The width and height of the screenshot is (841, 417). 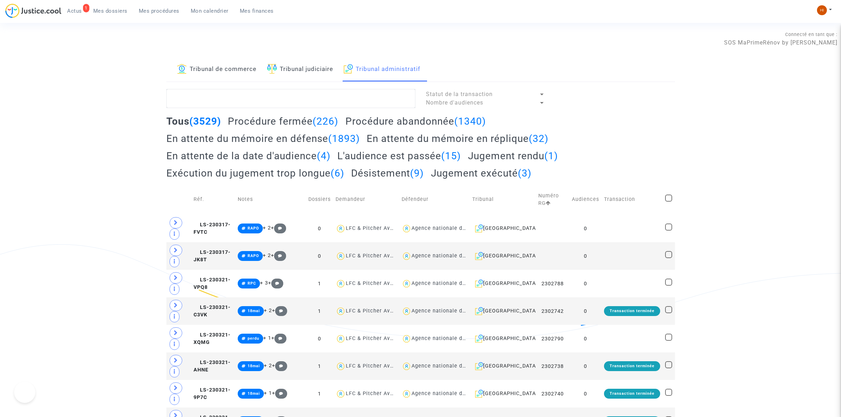 I want to click on span: LS-230317-JK8T, so click(x=212, y=256).